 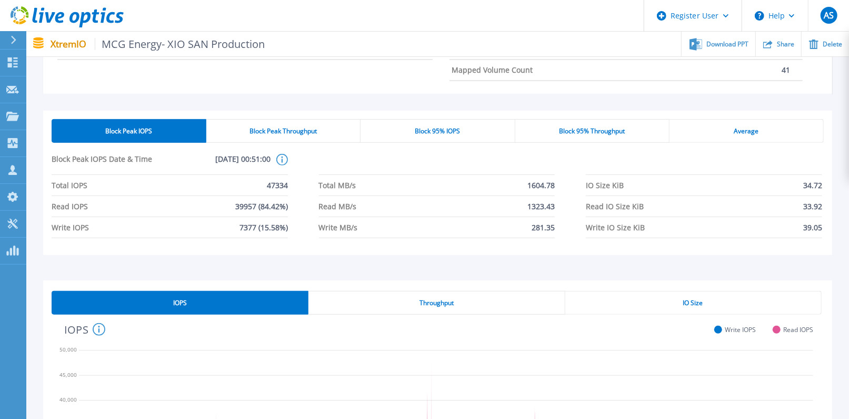 What do you see at coordinates (262, 206) in the screenshot?
I see `span: 39957 (84.42%)` at bounding box center [262, 206].